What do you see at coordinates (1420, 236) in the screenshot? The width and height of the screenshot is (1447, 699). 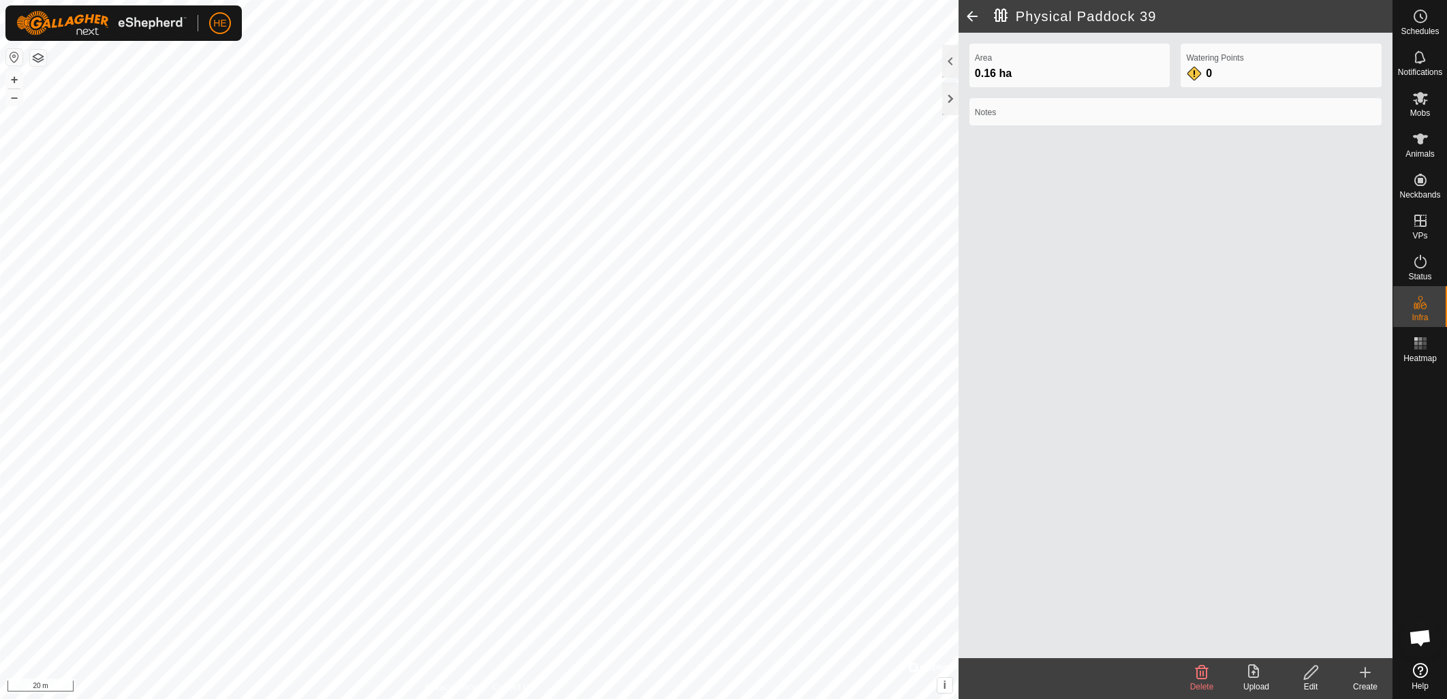 I see `span: VPs` at bounding box center [1420, 236].